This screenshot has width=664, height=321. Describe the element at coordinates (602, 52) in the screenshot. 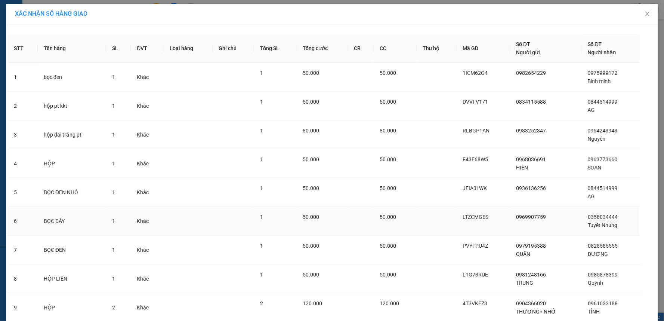

I see `span: Người nhận` at that location.